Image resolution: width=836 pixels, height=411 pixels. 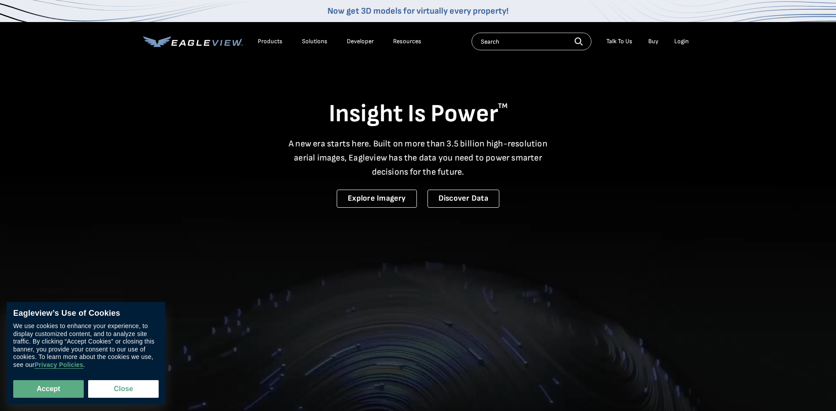 What do you see at coordinates (86, 313) in the screenshot?
I see `div: Eagleview’s Use of Cookies` at bounding box center [86, 313].